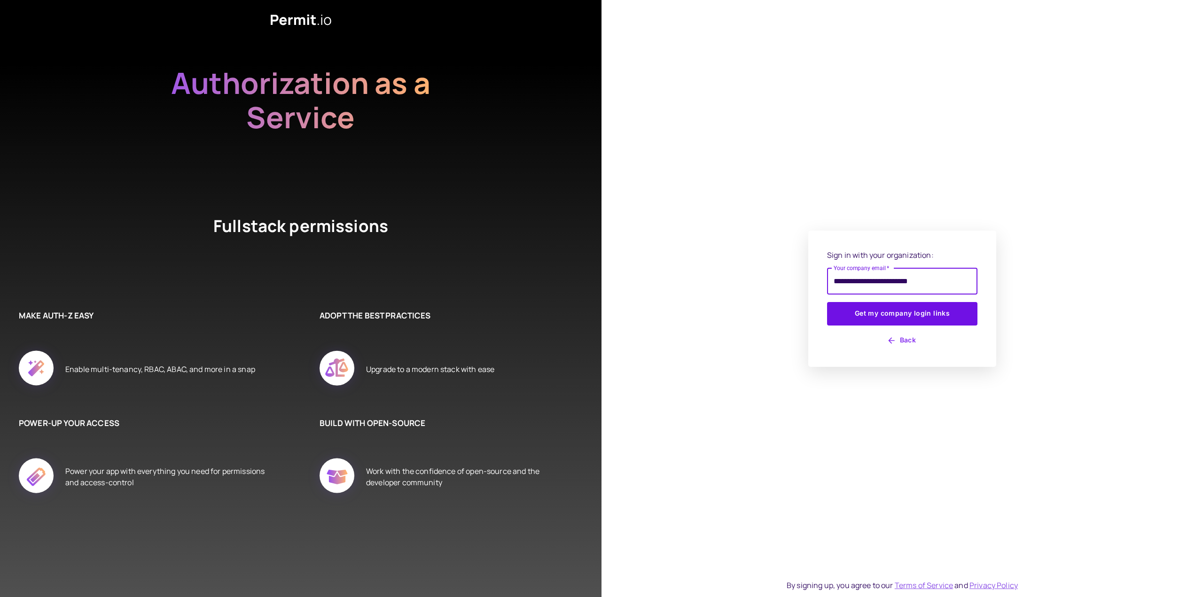 Image resolution: width=1203 pixels, height=597 pixels. I want to click on h6: MAKE AUTH-Z EASY, so click(146, 316).